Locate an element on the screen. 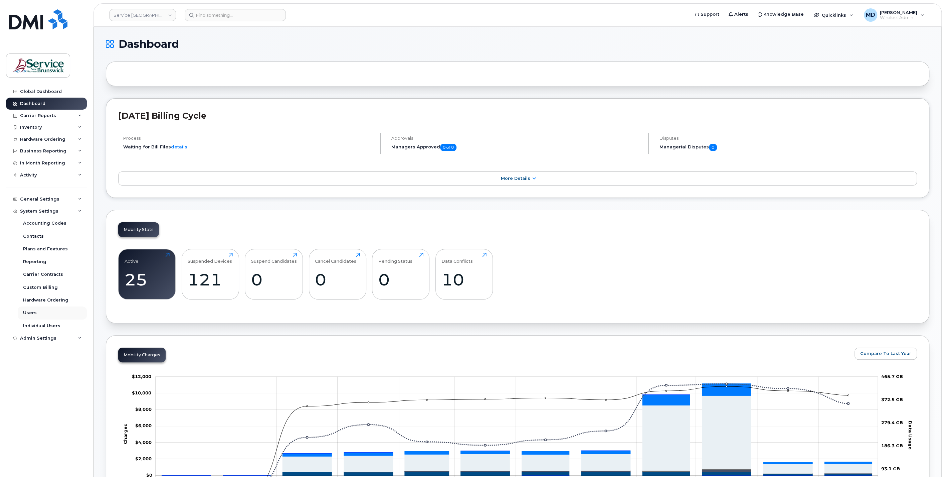  div: Suspend Candidates is located at coordinates (274, 258).